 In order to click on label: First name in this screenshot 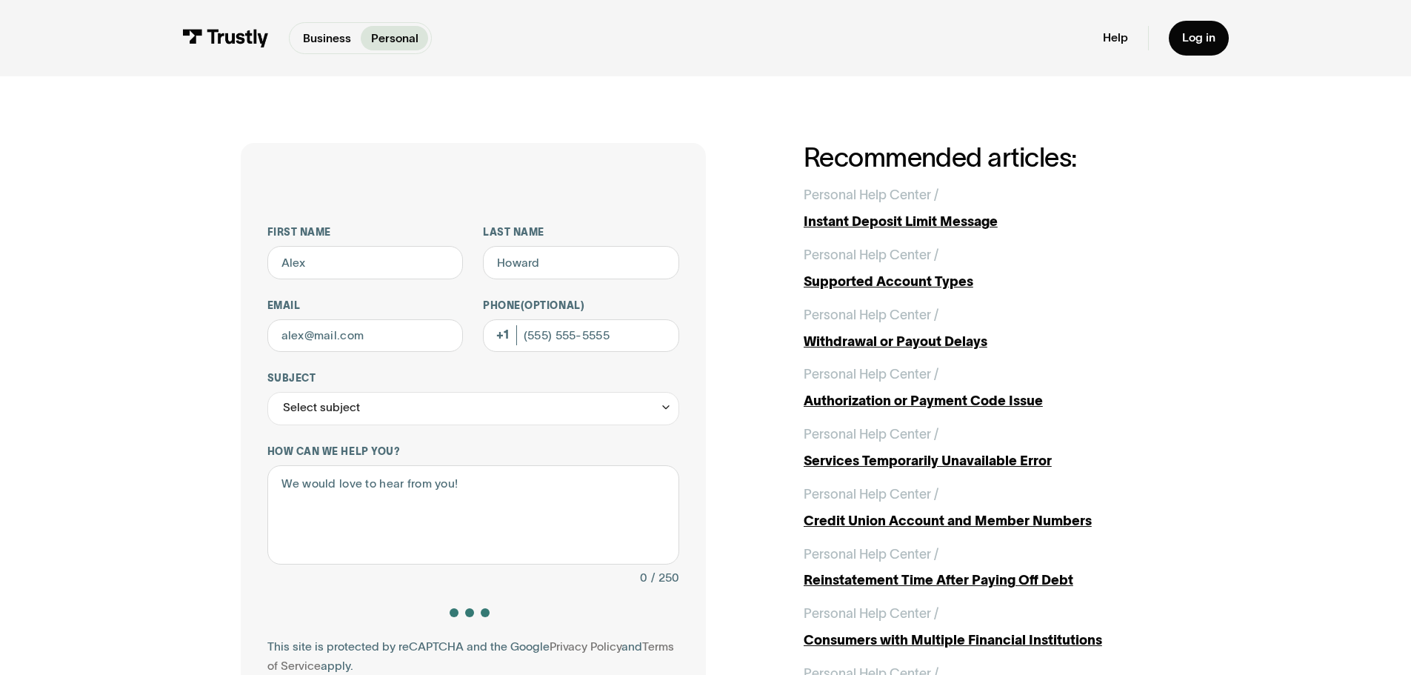, I will do `click(365, 233)`.